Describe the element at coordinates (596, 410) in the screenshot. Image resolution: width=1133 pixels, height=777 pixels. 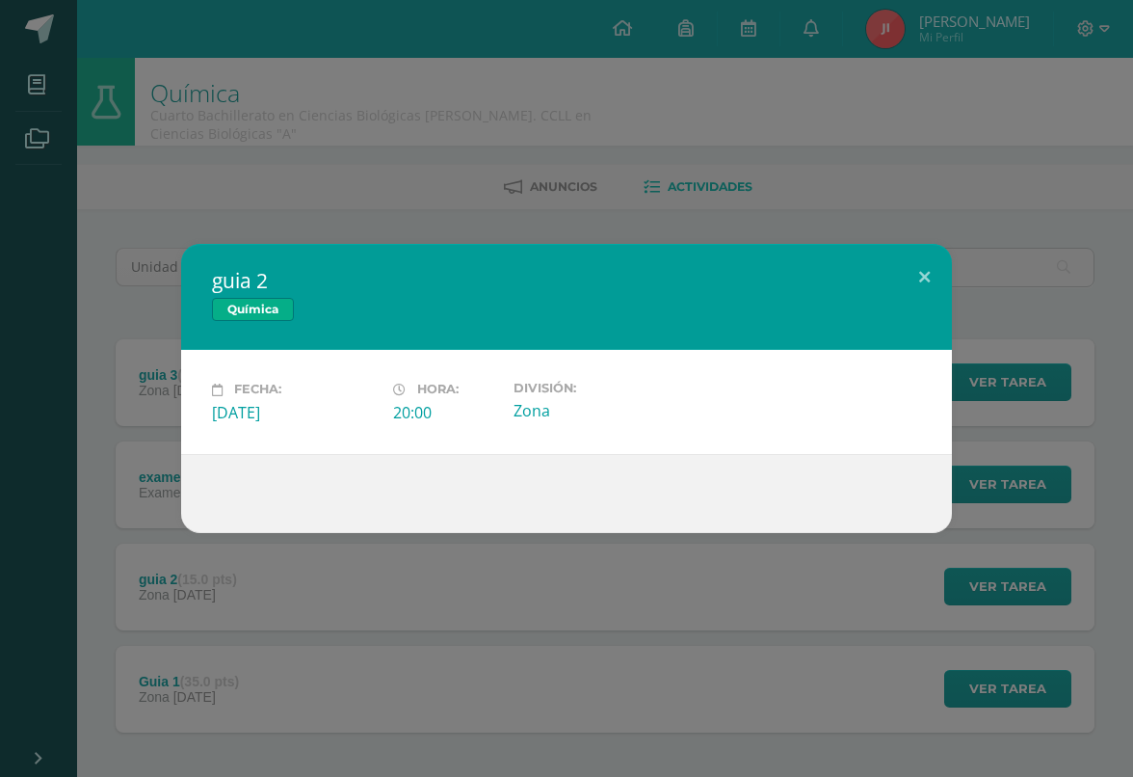
I see `div: Zona` at that location.